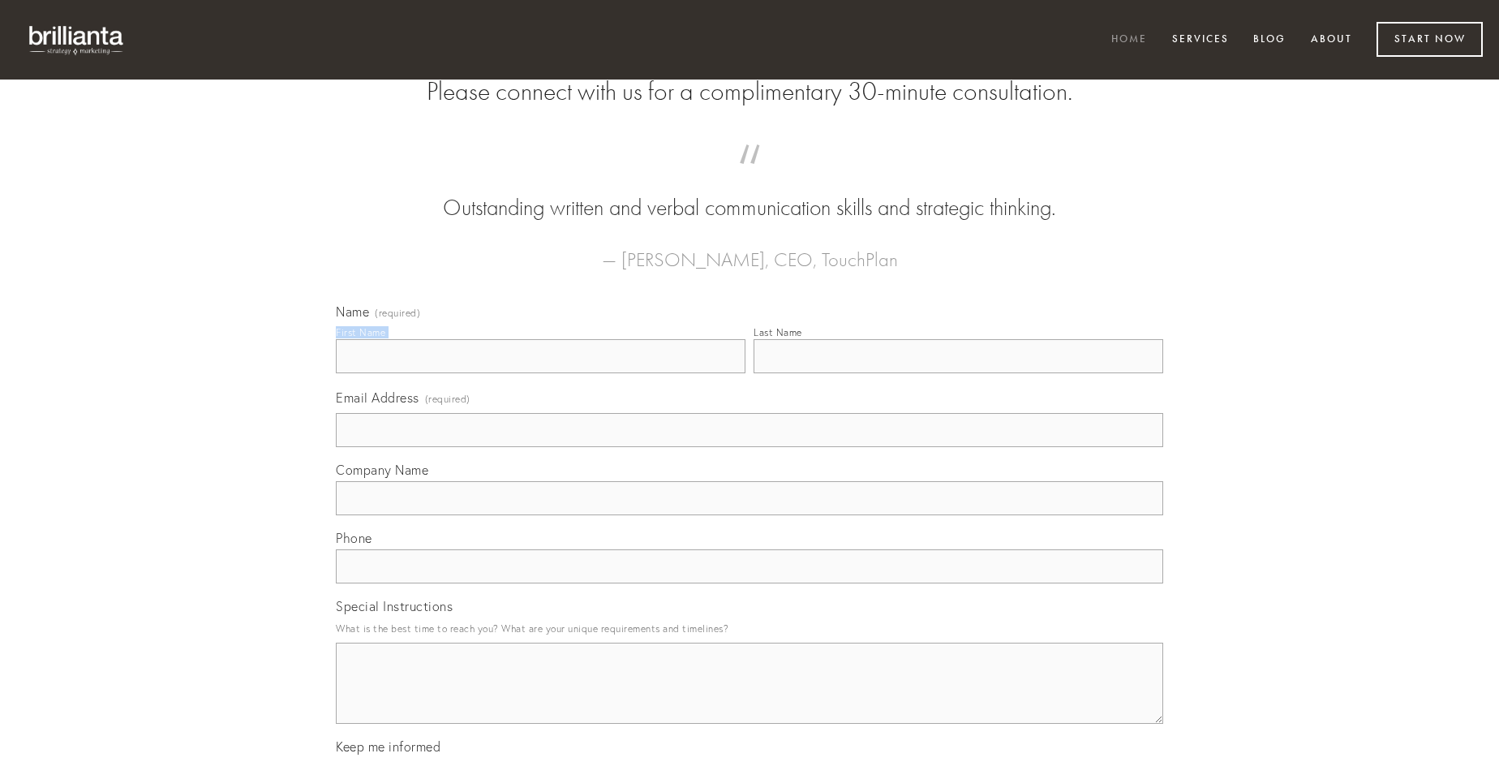 The width and height of the screenshot is (1499, 762). I want to click on h2: Please connect with us for a complimentary 30-minute consultation., so click(750, 92).